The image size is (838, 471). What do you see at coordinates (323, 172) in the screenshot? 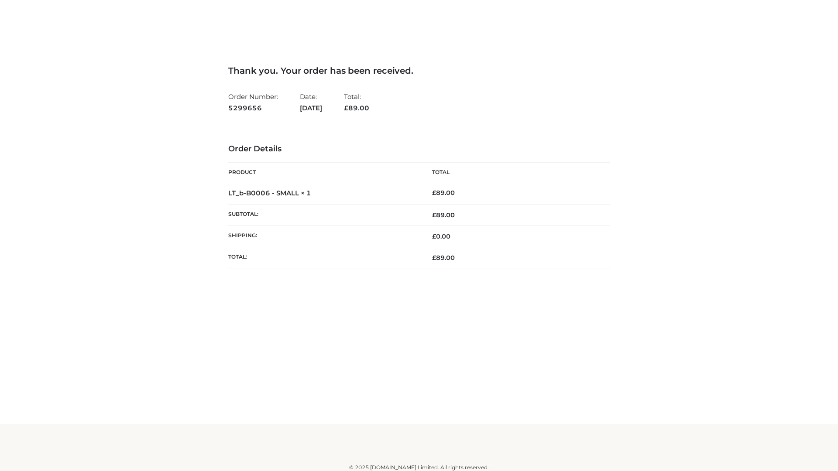
I see `th: Product` at bounding box center [323, 172].